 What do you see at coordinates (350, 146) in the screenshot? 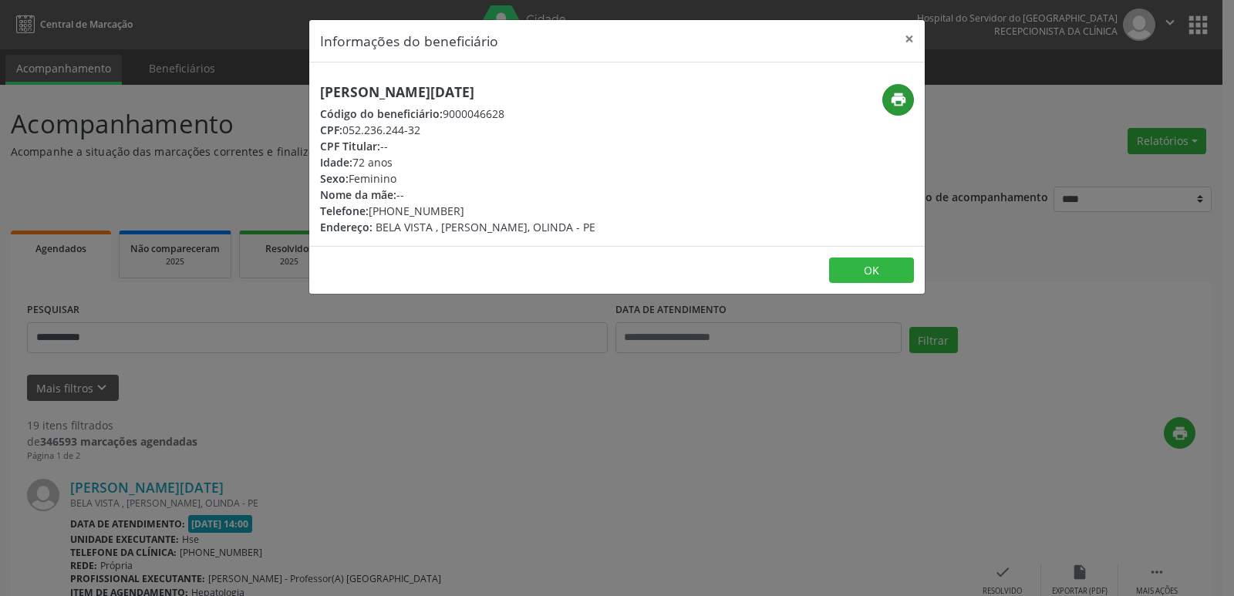
I see `span: CPF Titular:` at bounding box center [350, 146].